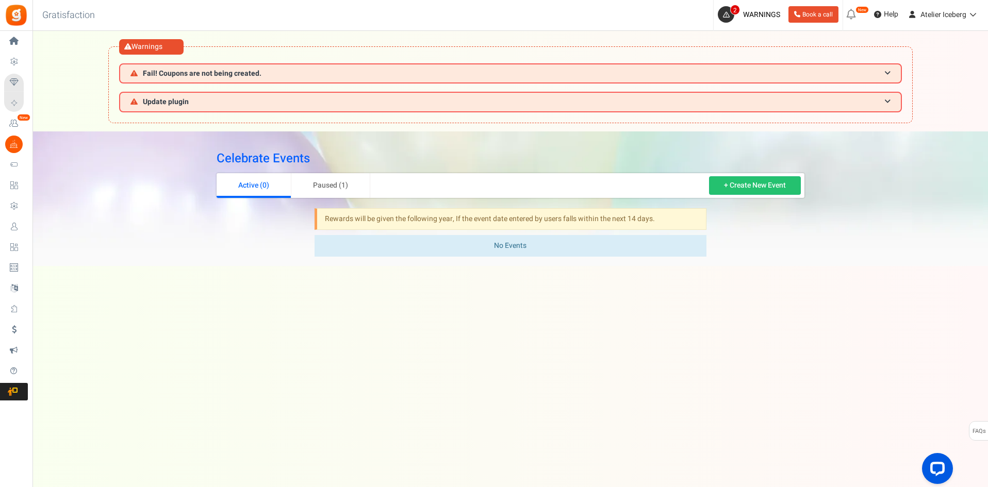 The image size is (988, 487). I want to click on span: Fail! Coupons are not being created., so click(202, 73).